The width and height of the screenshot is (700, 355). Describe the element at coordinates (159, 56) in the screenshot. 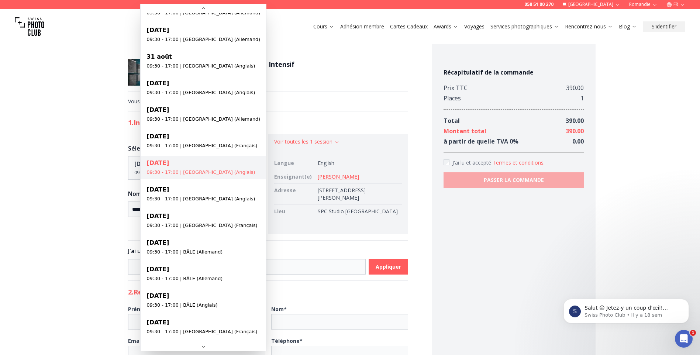

I see `span: 31 août` at that location.